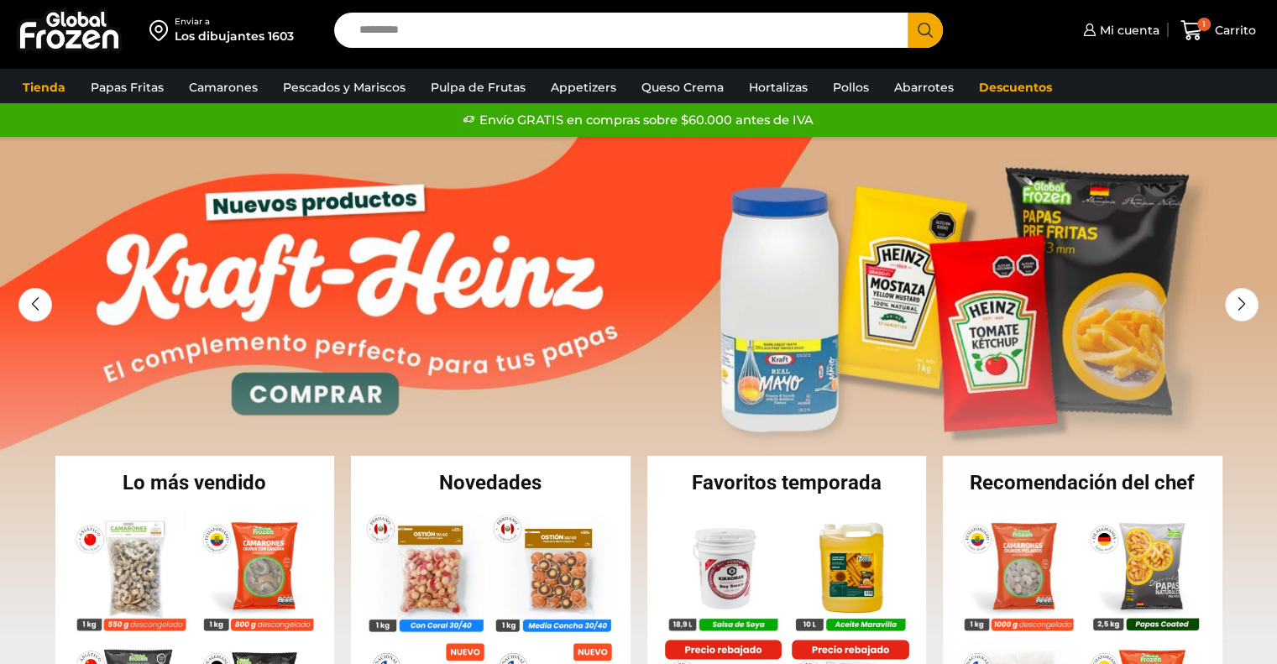  Describe the element at coordinates (850, 87) in the screenshot. I see `a: Pollos` at that location.